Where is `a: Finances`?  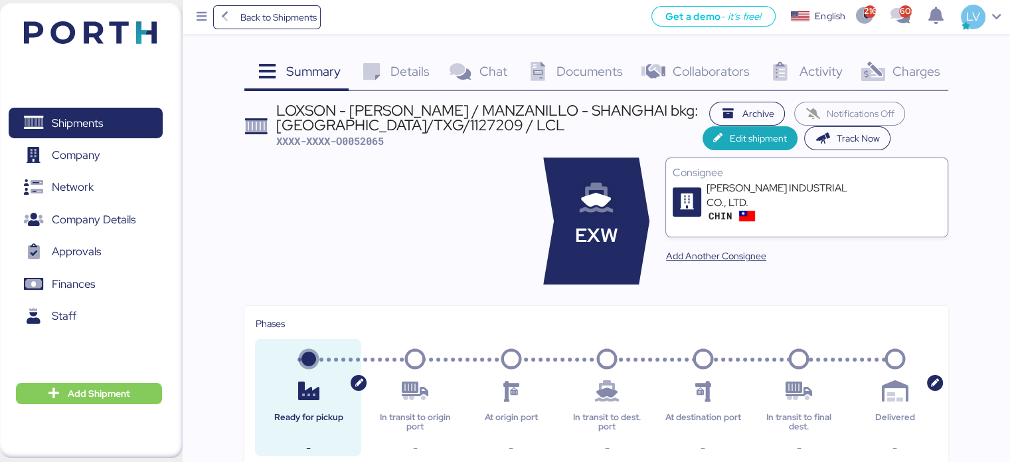 a: Finances is located at coordinates (86, 284).